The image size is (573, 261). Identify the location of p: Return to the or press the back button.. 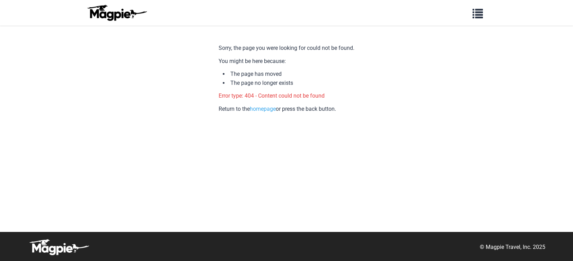
(287, 109).